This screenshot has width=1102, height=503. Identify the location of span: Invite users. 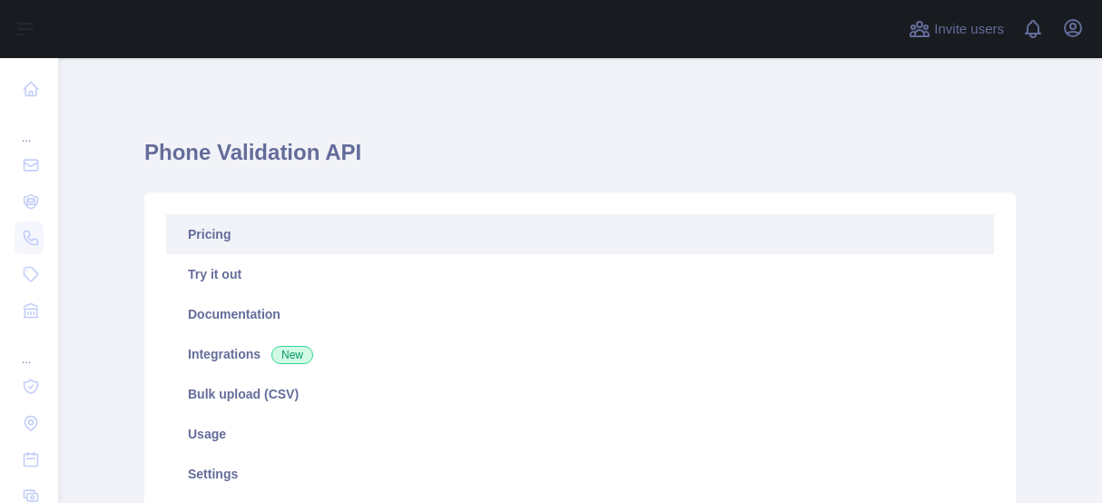
(969, 29).